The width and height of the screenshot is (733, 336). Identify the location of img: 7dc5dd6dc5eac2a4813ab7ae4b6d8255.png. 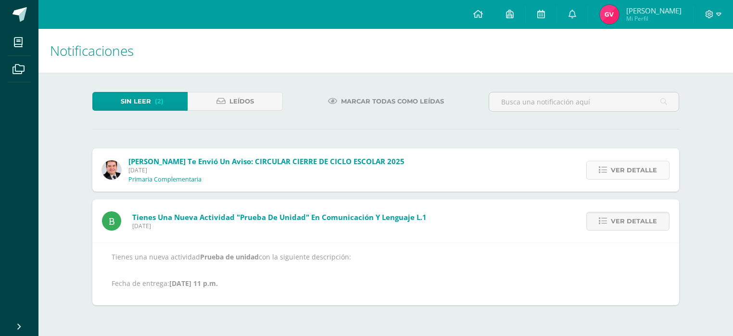
(609, 14).